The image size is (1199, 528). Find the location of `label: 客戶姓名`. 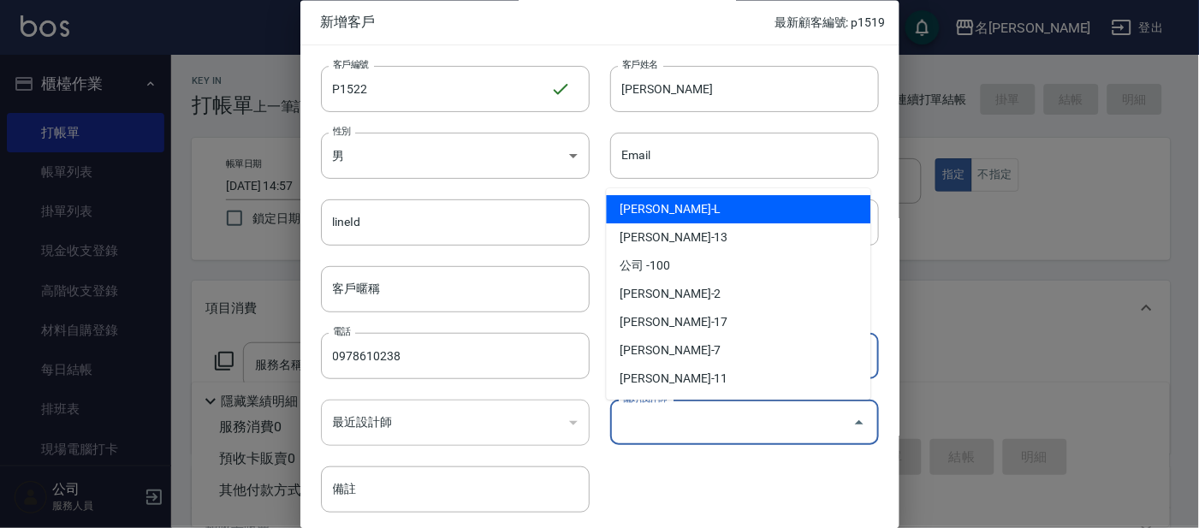

label: 客戶姓名 is located at coordinates (640, 64).